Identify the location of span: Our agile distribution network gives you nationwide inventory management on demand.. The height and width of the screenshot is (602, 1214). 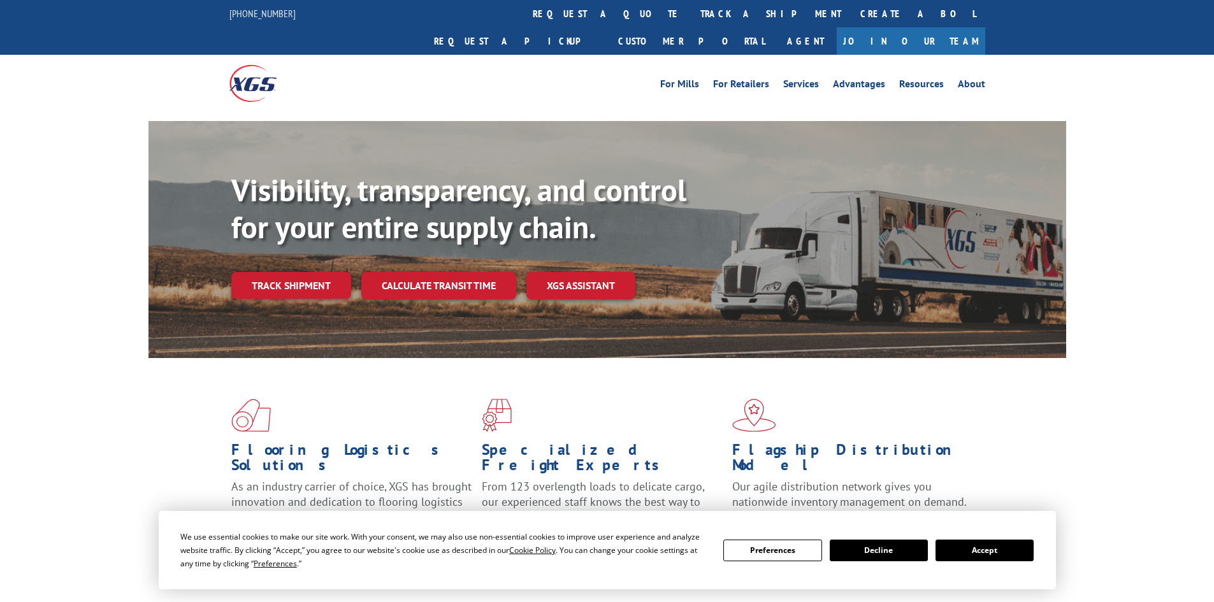
(849, 494).